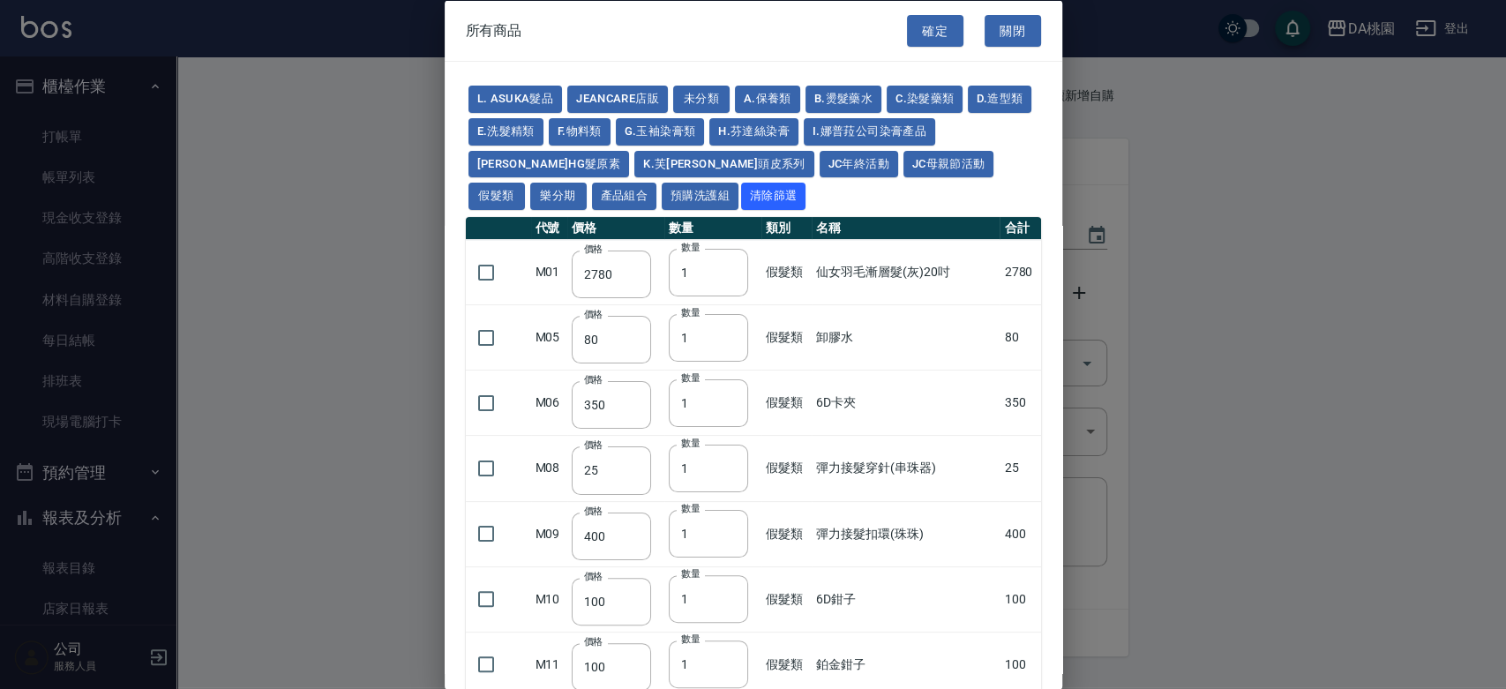 The image size is (1506, 689). I want to click on button: JeanCare店販, so click(617, 99).